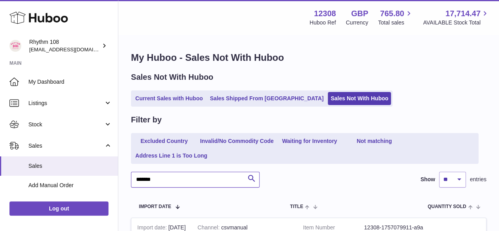 The height and width of the screenshot is (231, 499). Describe the element at coordinates (59, 208) in the screenshot. I see `a: Log out` at that location.